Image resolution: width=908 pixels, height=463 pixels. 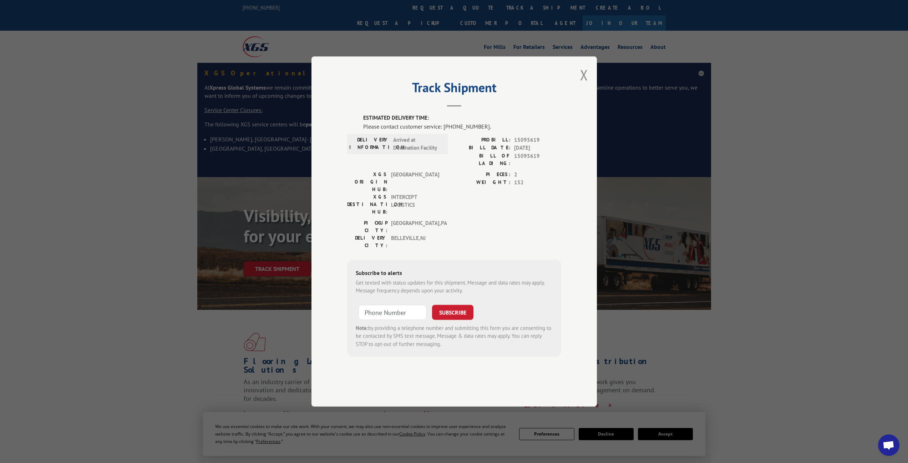 I want to click on span: 152, so click(x=538, y=182).